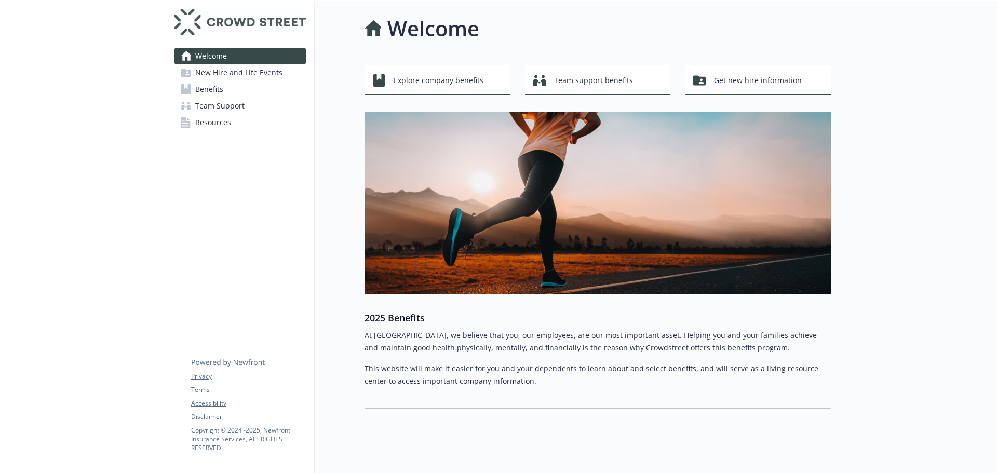 The width and height of the screenshot is (997, 473). I want to click on img: overview page banner, so click(598, 203).